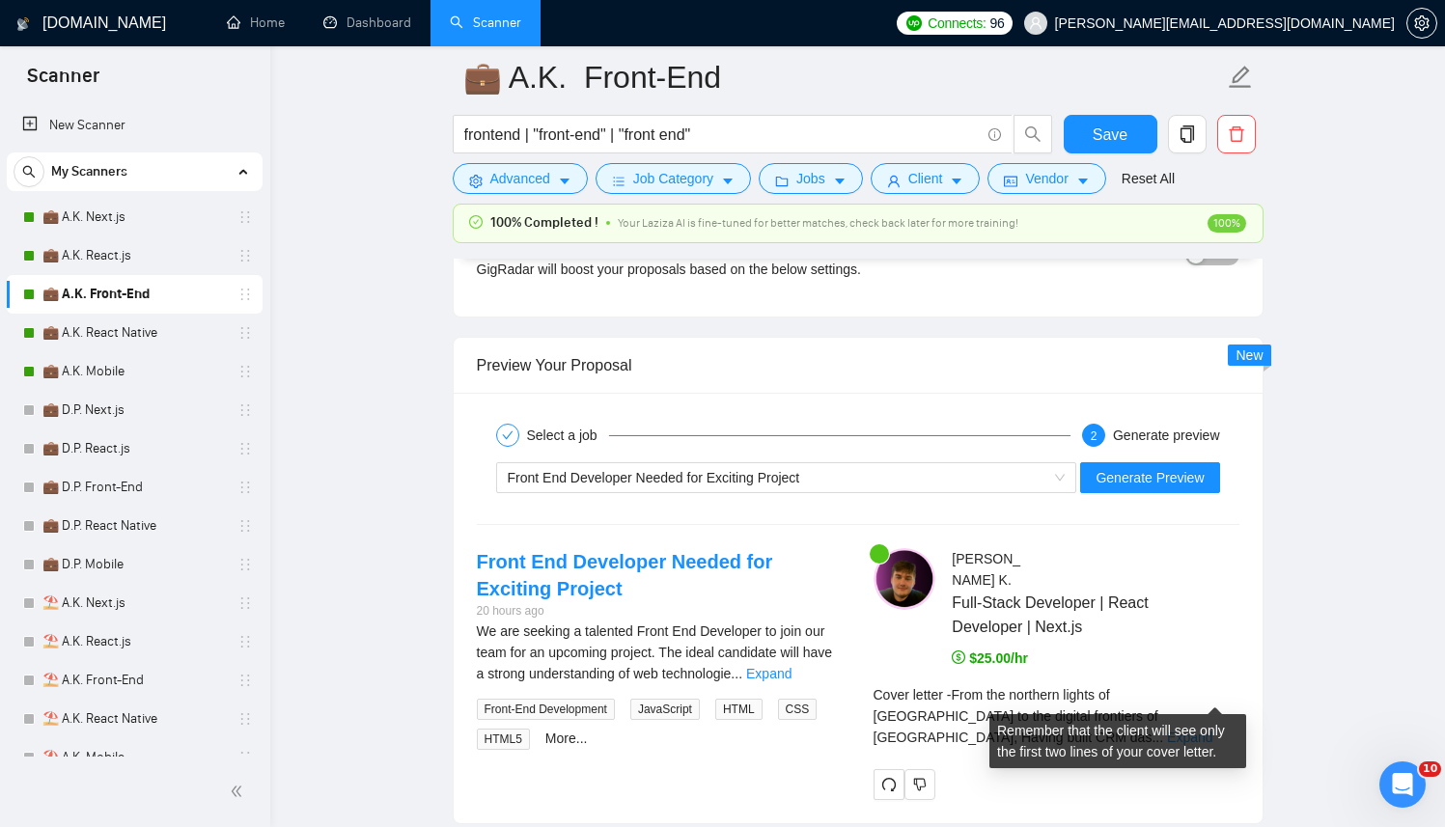 The image size is (1445, 827). What do you see at coordinates (1188, 134) in the screenshot?
I see `span: copy` at bounding box center [1188, 134].